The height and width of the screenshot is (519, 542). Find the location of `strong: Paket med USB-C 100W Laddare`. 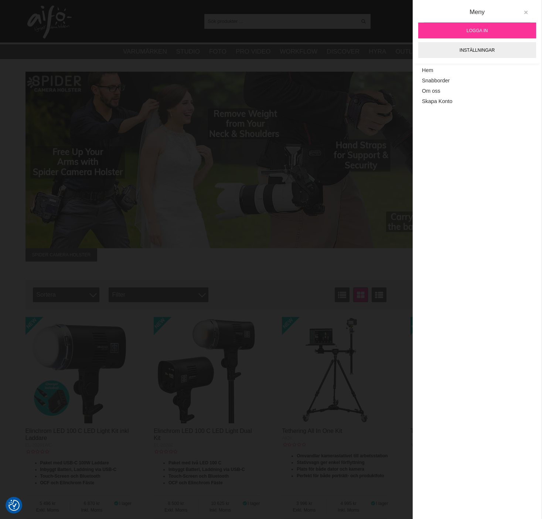

strong: Paket med USB-C 100W Laddare is located at coordinates (75, 463).